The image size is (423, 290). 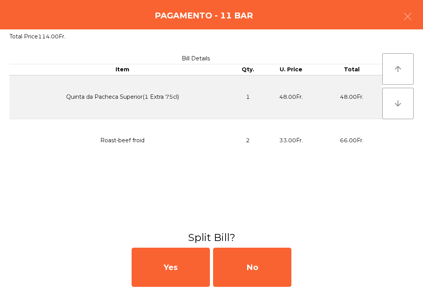 I want to click on th: U. Price, so click(x=291, y=70).